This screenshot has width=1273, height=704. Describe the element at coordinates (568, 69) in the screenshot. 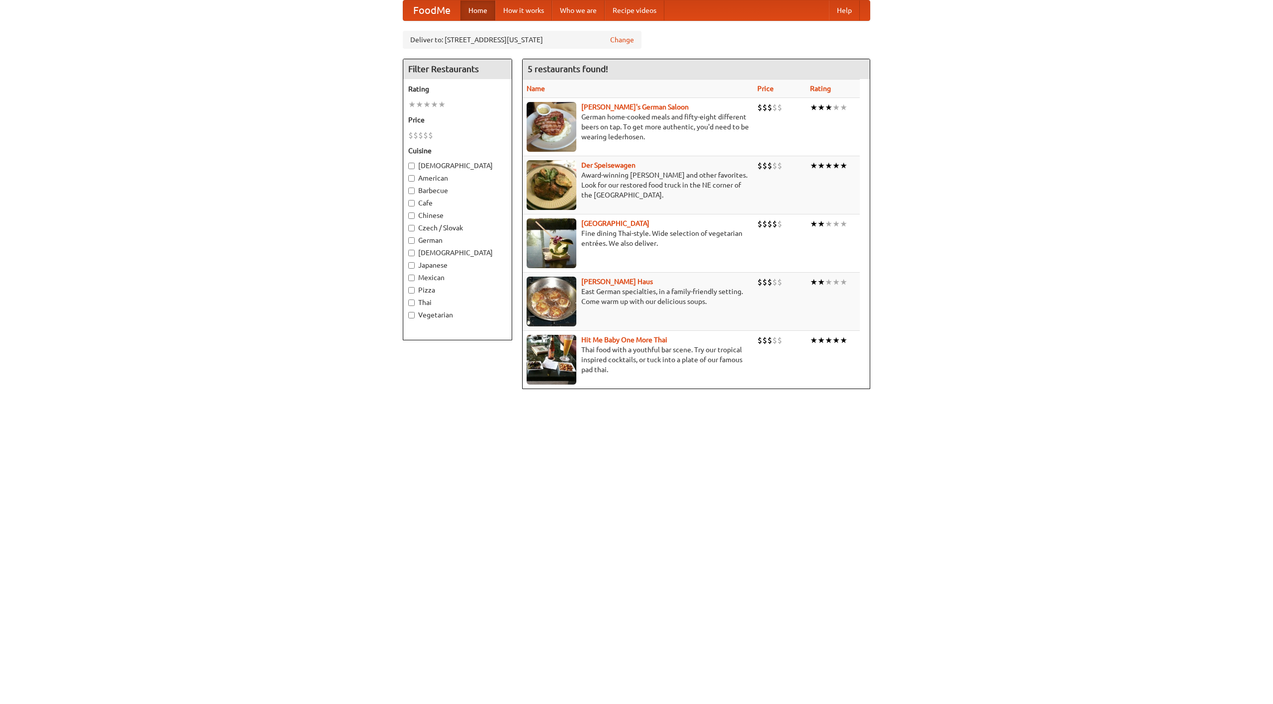

I see `ng-pluralize: 5 restaurants found!` at that location.